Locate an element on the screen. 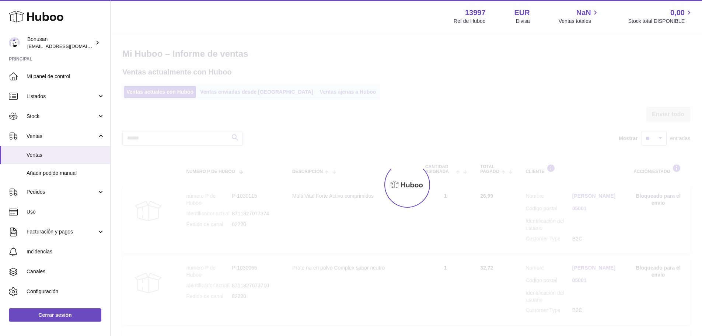 The height and width of the screenshot is (336, 702). a: 0,00 Stock total DISPONIBLE is located at coordinates (661, 16).